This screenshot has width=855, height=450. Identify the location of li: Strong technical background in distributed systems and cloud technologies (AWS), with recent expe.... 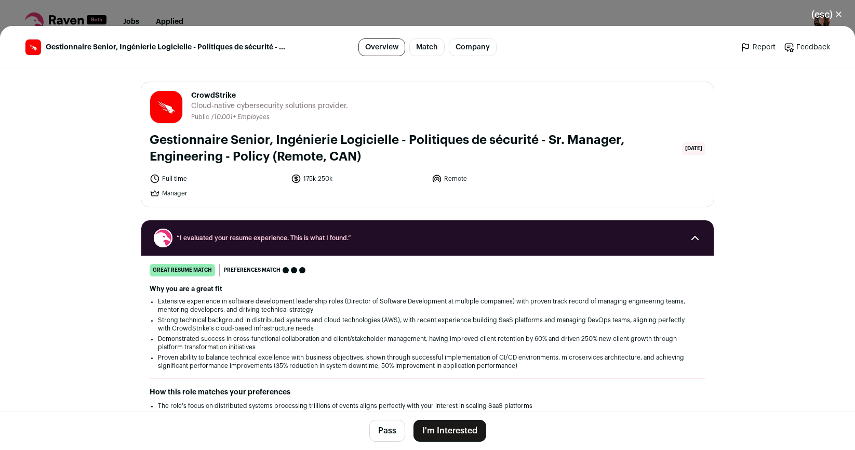
(427, 324).